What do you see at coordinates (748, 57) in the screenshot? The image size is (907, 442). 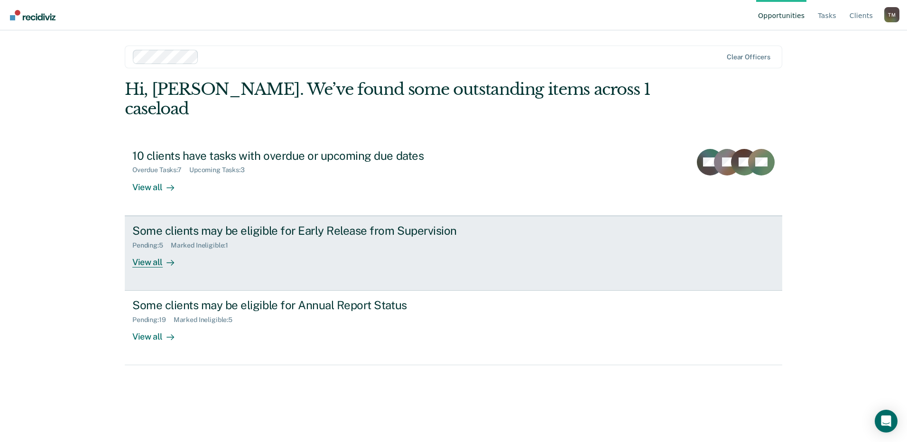 I see `div: Clear officers` at bounding box center [748, 57].